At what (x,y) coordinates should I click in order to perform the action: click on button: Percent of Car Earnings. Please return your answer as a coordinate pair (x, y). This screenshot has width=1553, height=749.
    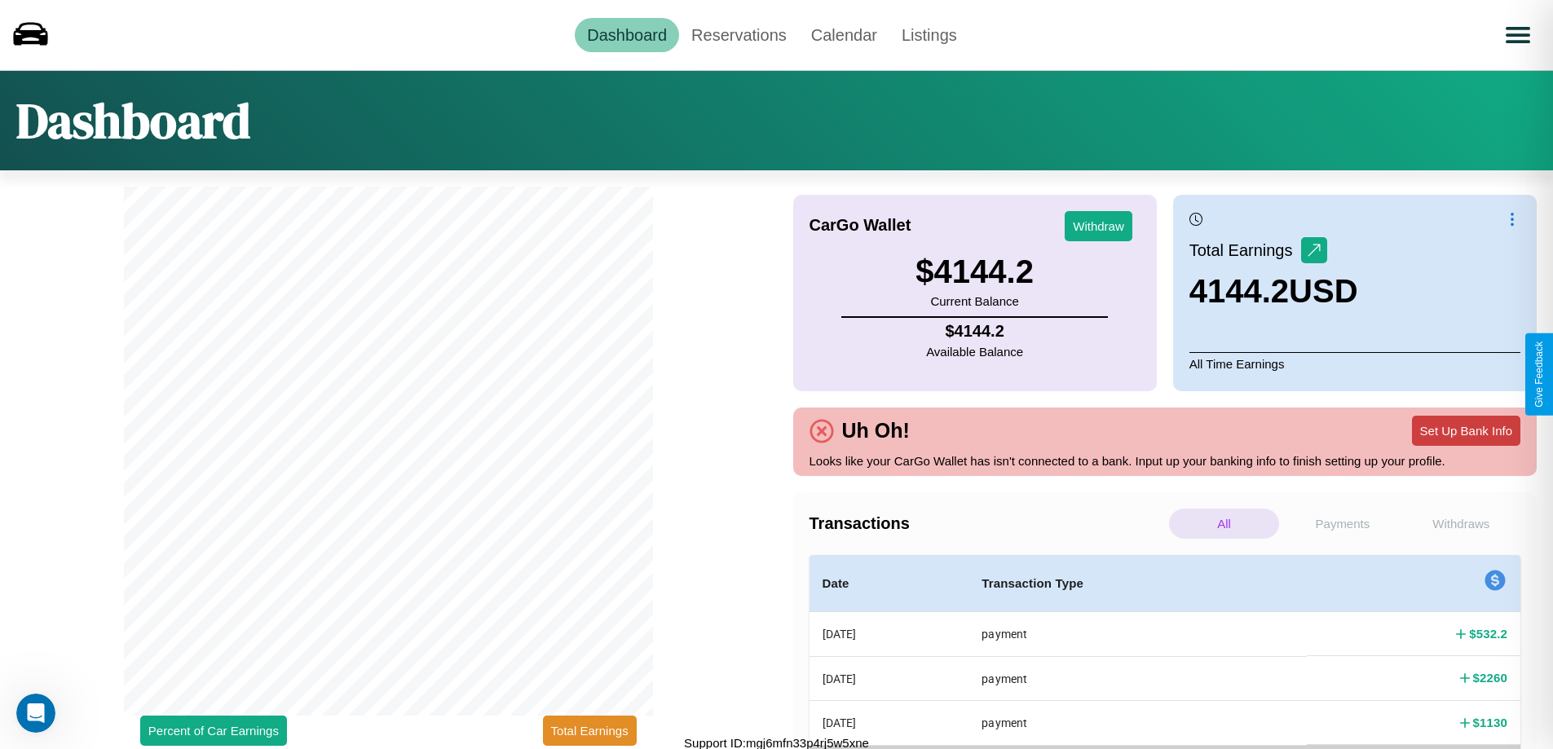
    Looking at the image, I should click on (214, 731).